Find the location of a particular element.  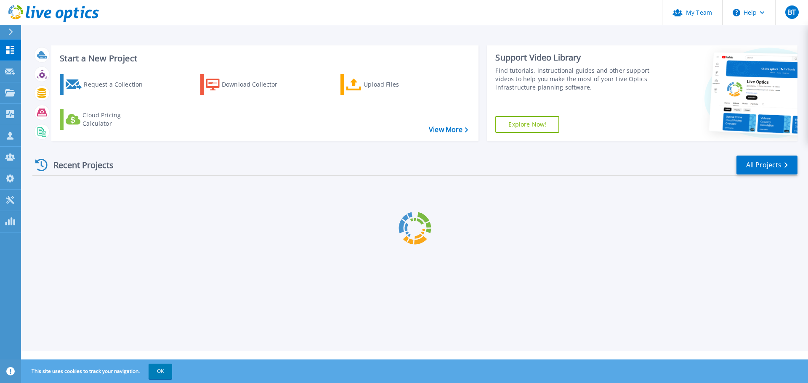

a: Upload Files is located at coordinates (387, 85).